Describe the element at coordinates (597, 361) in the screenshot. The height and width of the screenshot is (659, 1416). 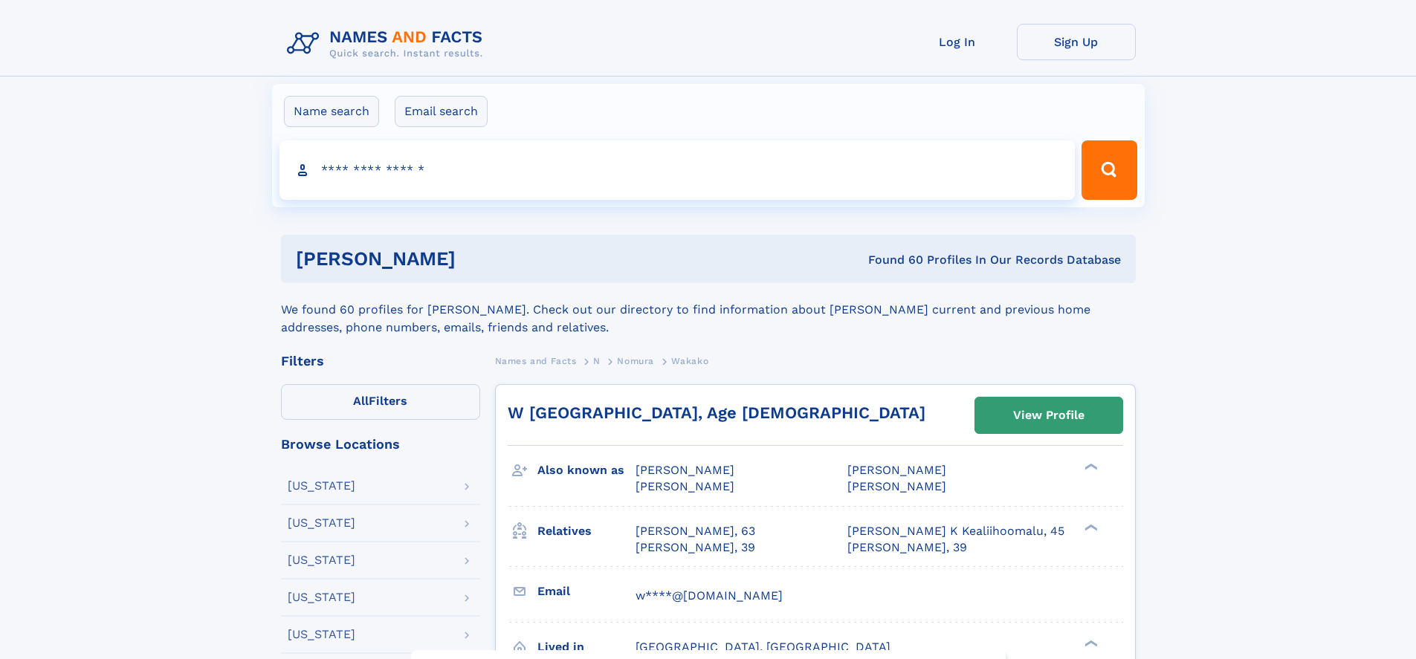
I see `span: N` at that location.